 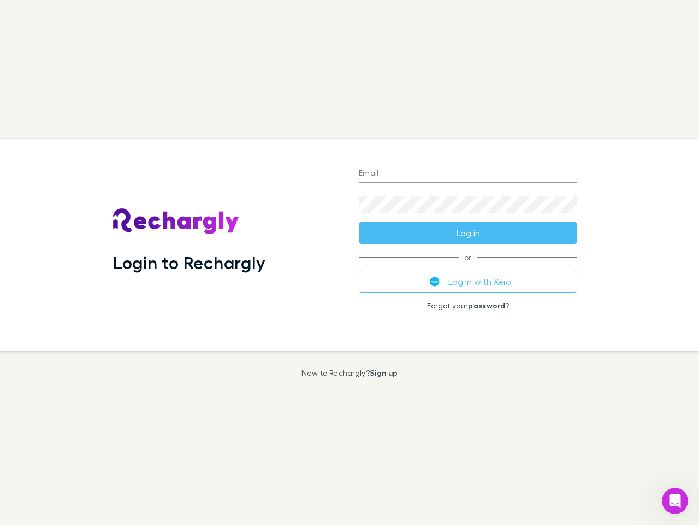 I want to click on h1: Login to Rechargly, so click(x=189, y=262).